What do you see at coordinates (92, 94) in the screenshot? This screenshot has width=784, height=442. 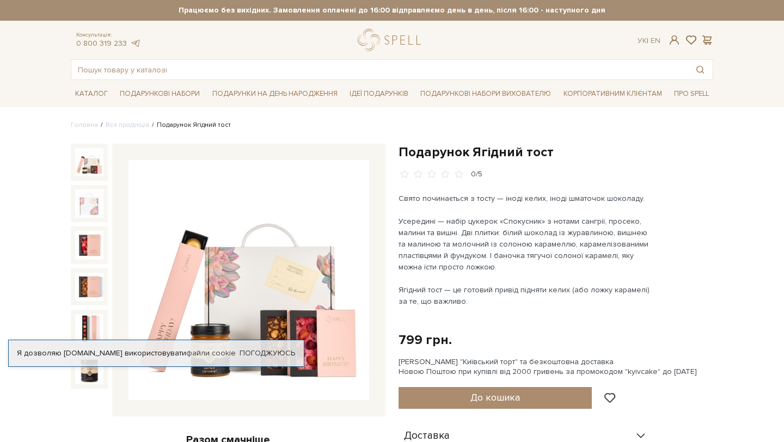 I see `a: Каталог` at bounding box center [92, 94].